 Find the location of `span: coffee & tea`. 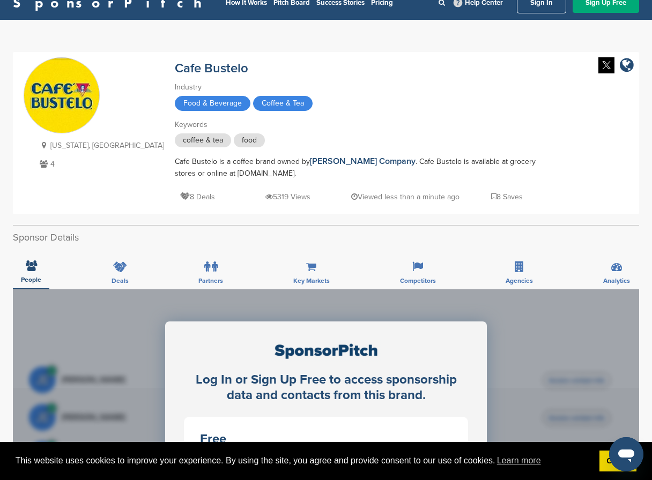

span: coffee & tea is located at coordinates (203, 140).